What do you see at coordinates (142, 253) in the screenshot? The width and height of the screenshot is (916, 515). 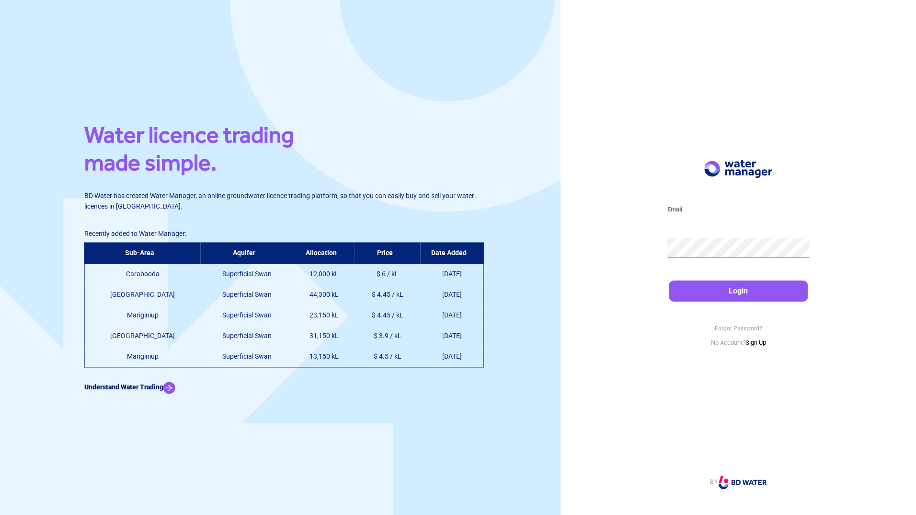 I see `th: Sub-Area` at bounding box center [142, 253].